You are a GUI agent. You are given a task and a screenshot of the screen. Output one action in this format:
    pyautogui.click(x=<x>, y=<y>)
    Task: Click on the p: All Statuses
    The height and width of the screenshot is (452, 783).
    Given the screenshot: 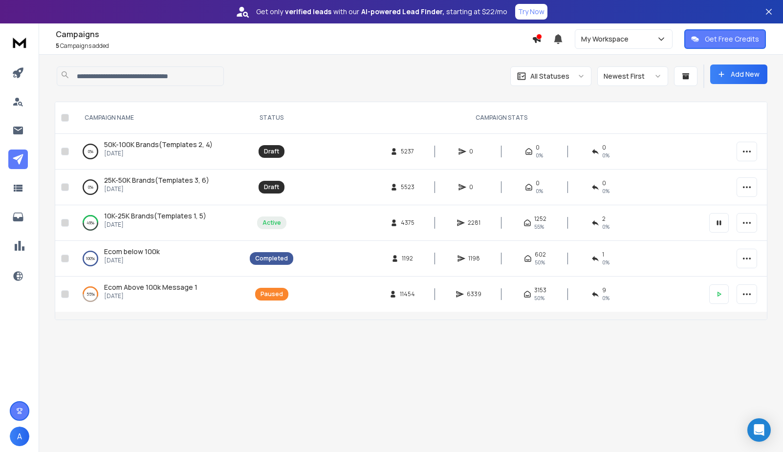 What is the action you would take?
    pyautogui.click(x=550, y=76)
    